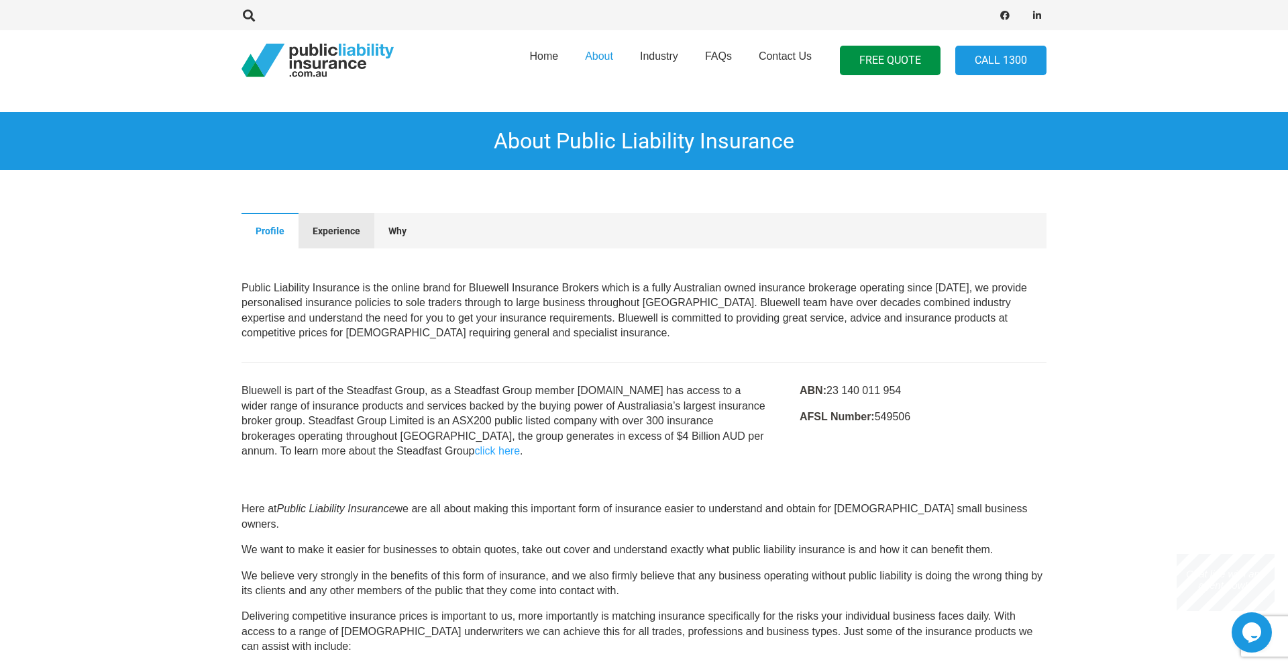  What do you see at coordinates (644, 583) in the screenshot?
I see `p: We believe very strongly in the benefits of this form of insurance, and we also firmly believe th...` at bounding box center [644, 583].